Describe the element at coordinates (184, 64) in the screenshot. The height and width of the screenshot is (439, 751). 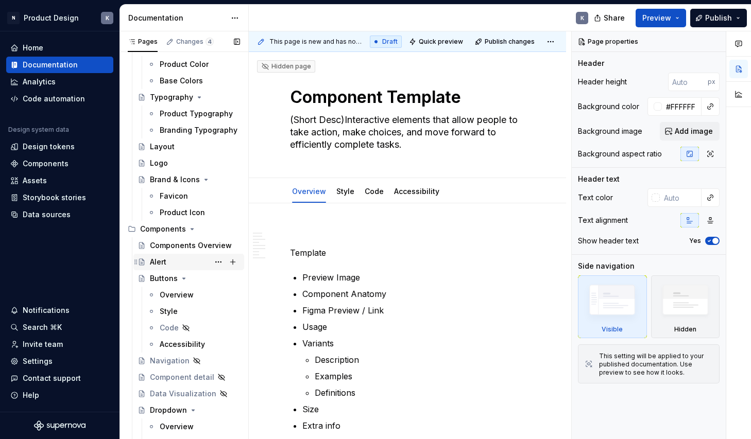
I see `div: Product Color` at that location.